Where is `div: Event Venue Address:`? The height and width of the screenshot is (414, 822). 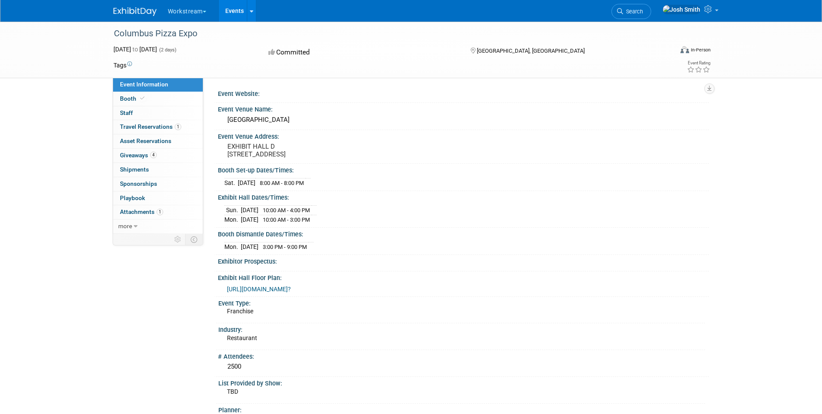
div: Event Venue Address: is located at coordinates (464, 135).